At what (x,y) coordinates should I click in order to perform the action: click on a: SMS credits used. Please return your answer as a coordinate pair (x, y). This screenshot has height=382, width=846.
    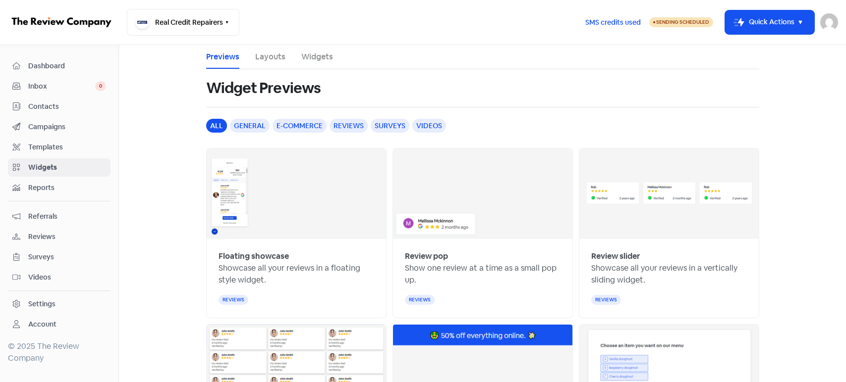
    Looking at the image, I should click on (613, 21).